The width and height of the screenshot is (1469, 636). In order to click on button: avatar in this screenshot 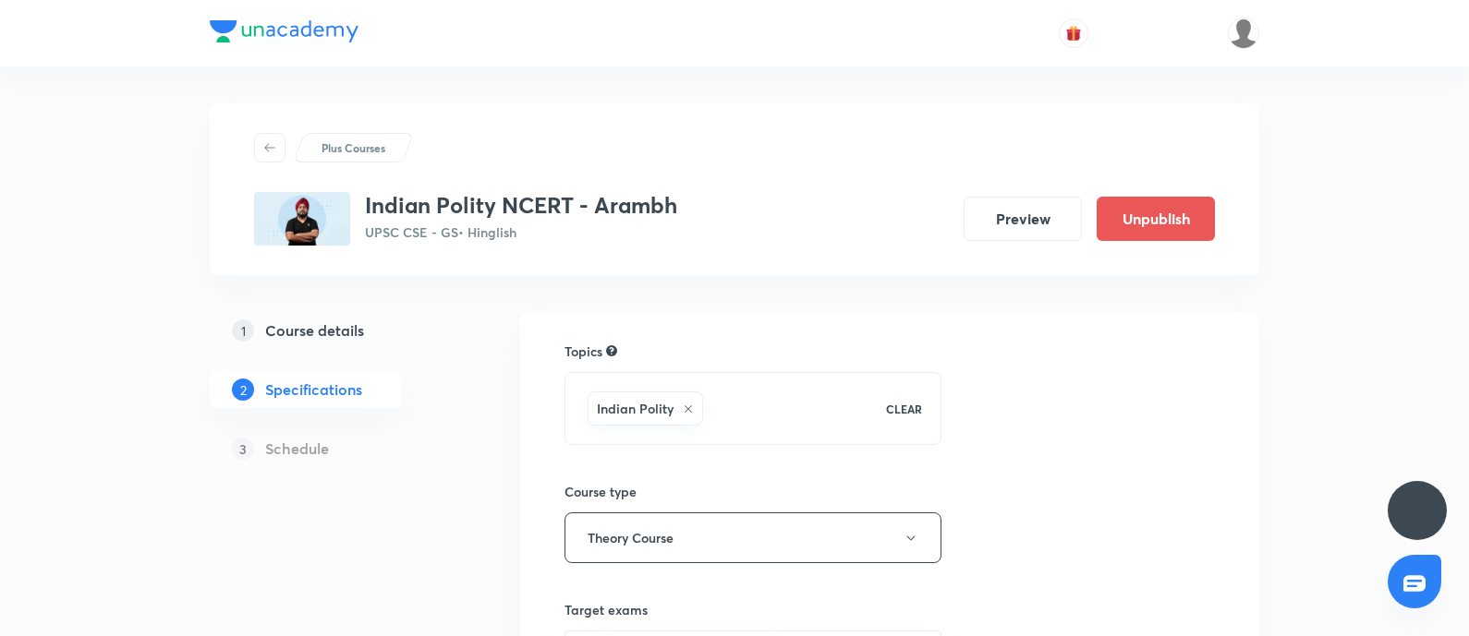, I will do `click(1073, 33)`.